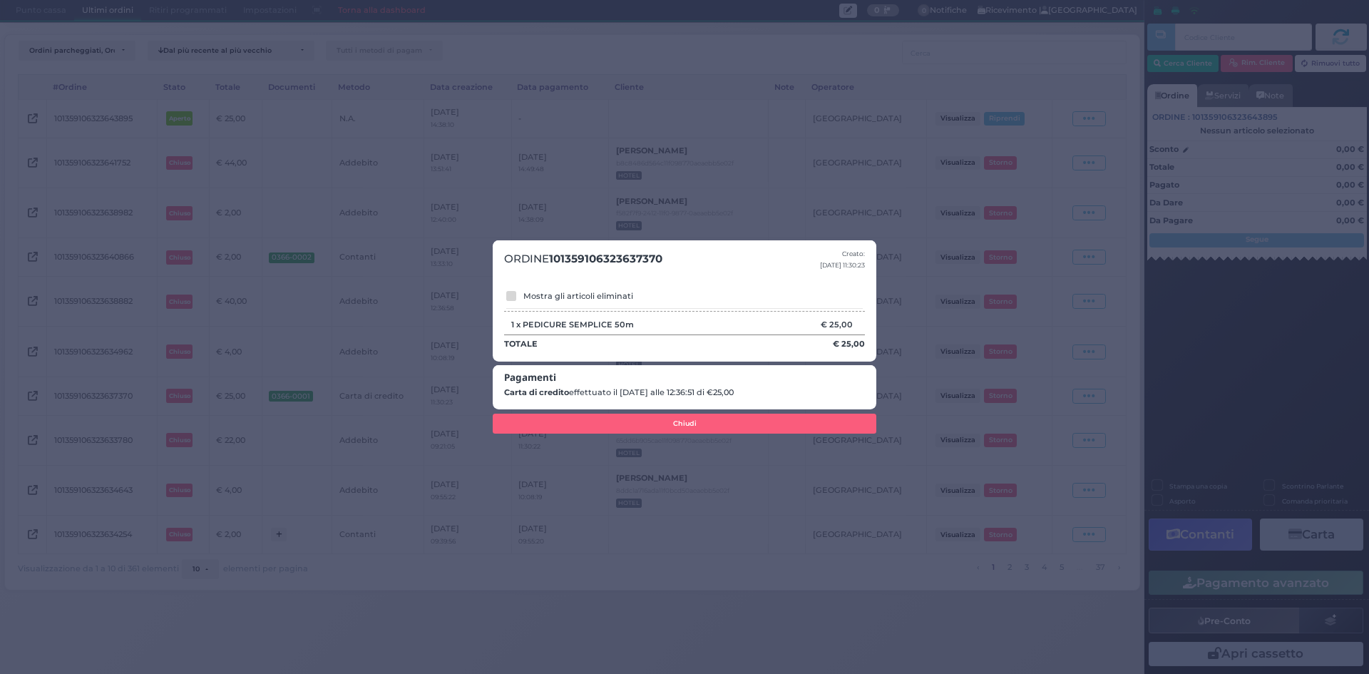 This screenshot has height=674, width=1369. Describe the element at coordinates (583, 259) in the screenshot. I see `h3: ORDINE` at that location.